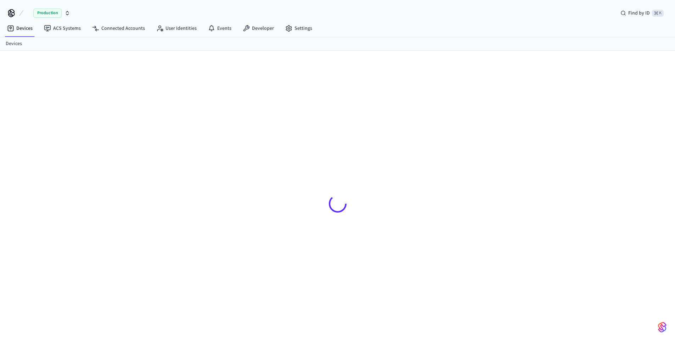  What do you see at coordinates (299, 28) in the screenshot?
I see `a: Settings` at bounding box center [299, 28].